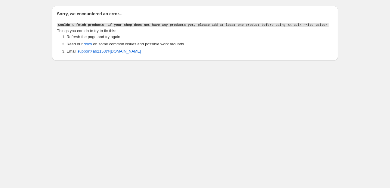  I want to click on li: Read our on some common issues and possible work arounds, so click(200, 44).